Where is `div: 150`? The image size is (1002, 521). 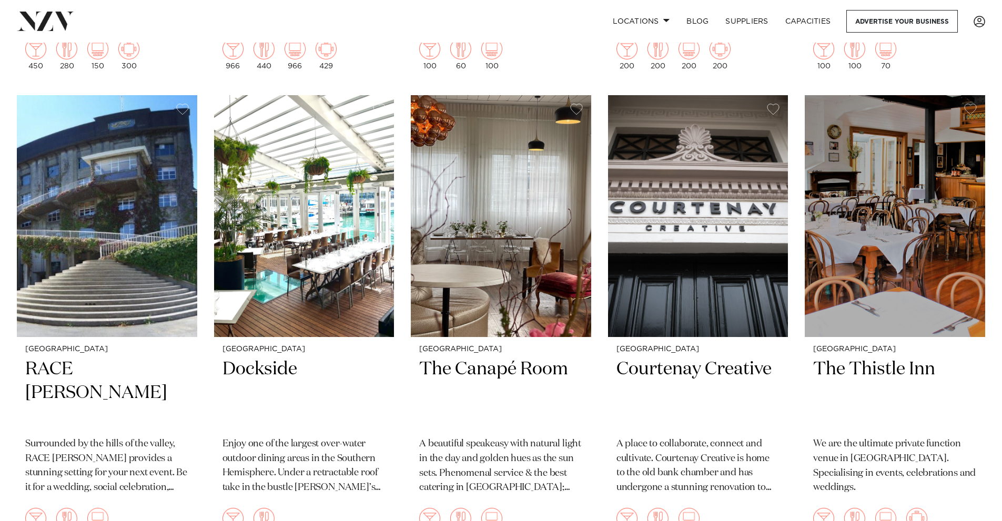
div: 150 is located at coordinates (98, 54).